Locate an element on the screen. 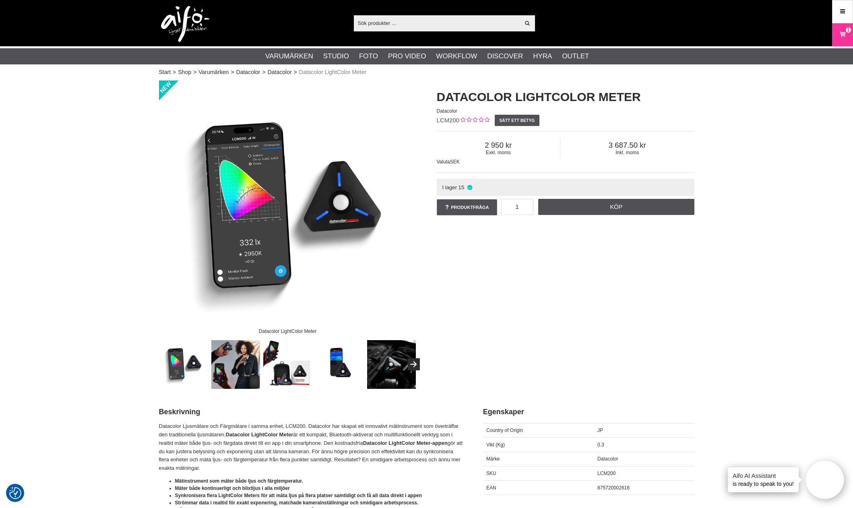 This screenshot has width=853, height=508. span: JP is located at coordinates (600, 430).